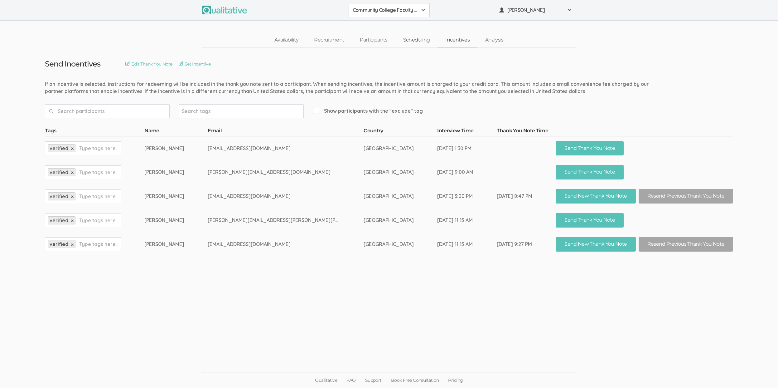  What do you see at coordinates (417, 40) in the screenshot?
I see `a: Scheduling` at bounding box center [417, 40].